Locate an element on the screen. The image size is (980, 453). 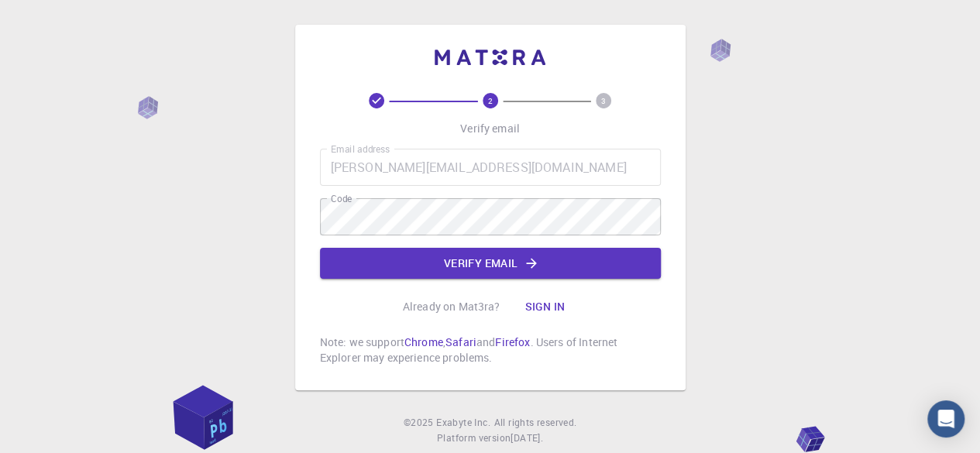
span: Exabyte Inc. is located at coordinates (463, 422).